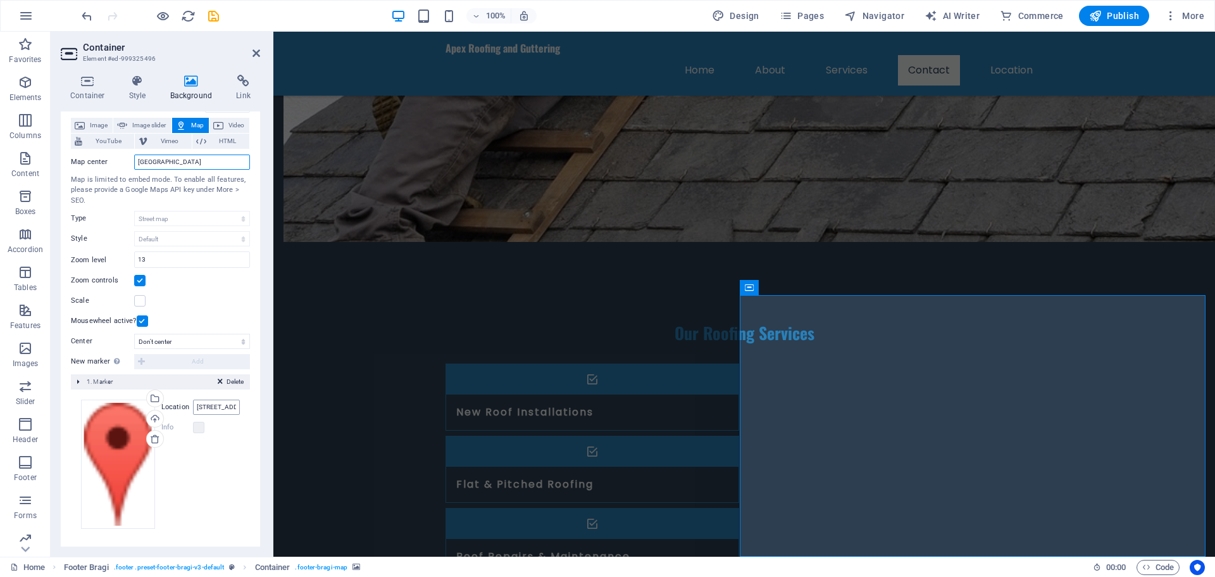  Describe the element at coordinates (103, 361) in the screenshot. I see `label: New marker` at that location.